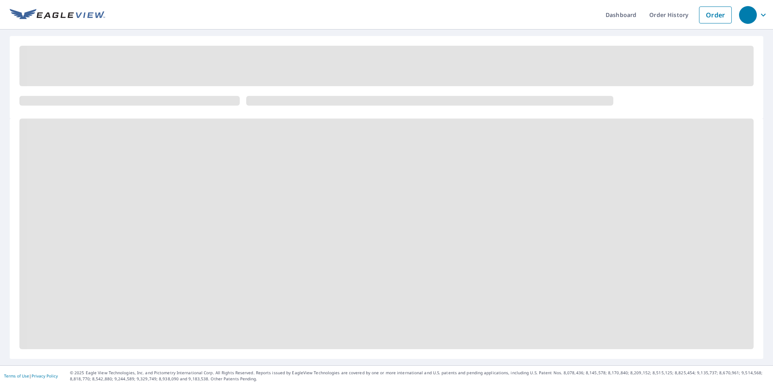 The height and width of the screenshot is (386, 773). Describe the element at coordinates (715, 15) in the screenshot. I see `a: Order` at that location.